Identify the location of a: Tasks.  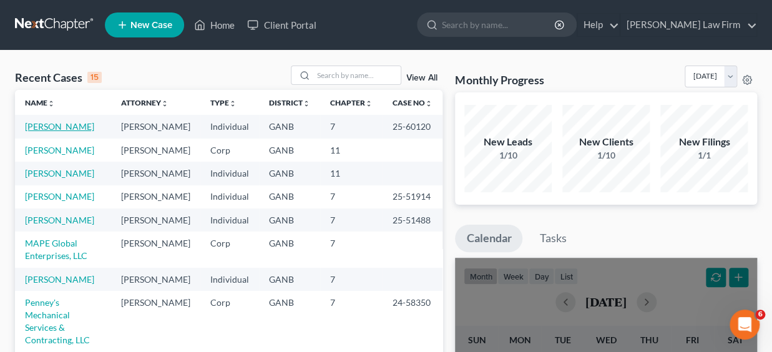
(552, 238).